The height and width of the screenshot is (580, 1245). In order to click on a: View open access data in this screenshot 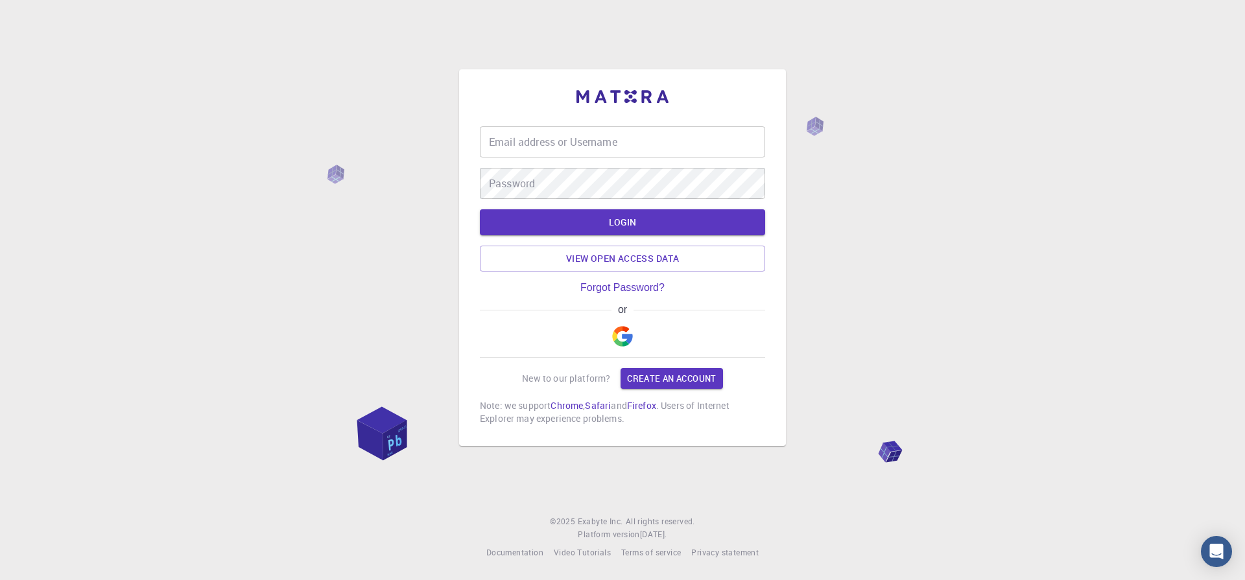, I will do `click(622, 259)`.